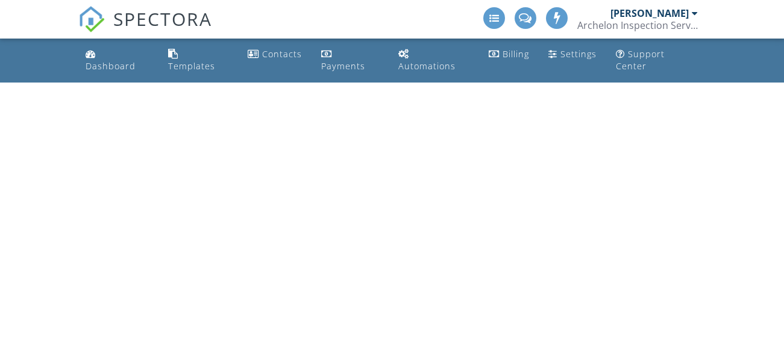 The width and height of the screenshot is (784, 353). What do you see at coordinates (427, 66) in the screenshot?
I see `div: Automations` at bounding box center [427, 66].